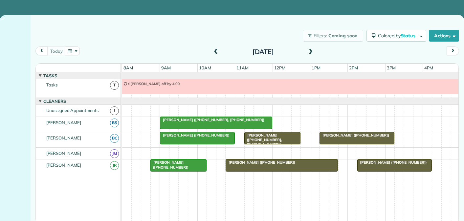  What do you see at coordinates (114, 85) in the screenshot?
I see `span: T` at bounding box center [114, 85].